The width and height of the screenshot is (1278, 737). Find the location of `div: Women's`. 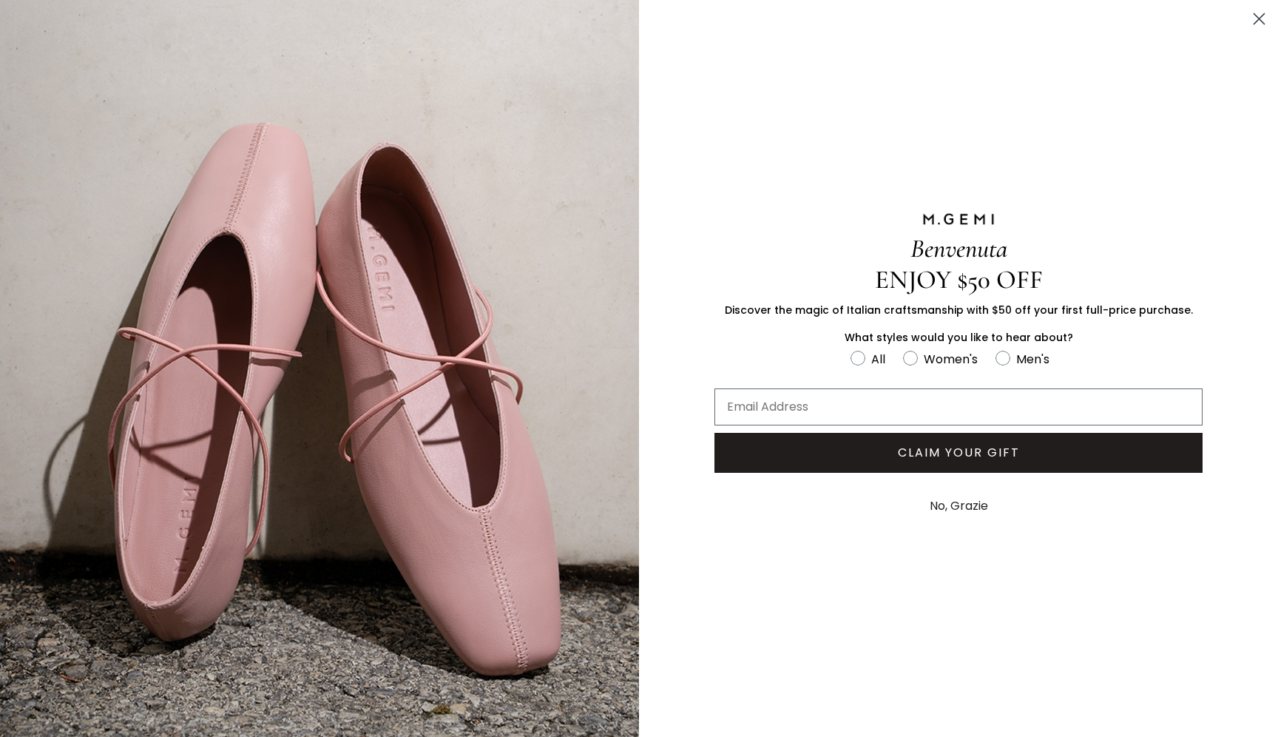

div: Women's is located at coordinates (951, 359).